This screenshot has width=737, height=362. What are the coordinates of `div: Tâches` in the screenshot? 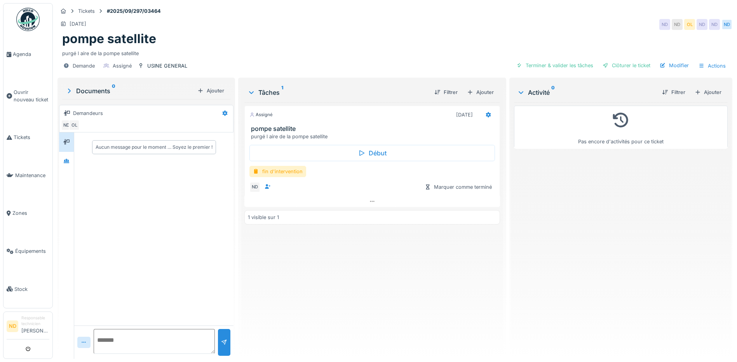 It's located at (338, 93).